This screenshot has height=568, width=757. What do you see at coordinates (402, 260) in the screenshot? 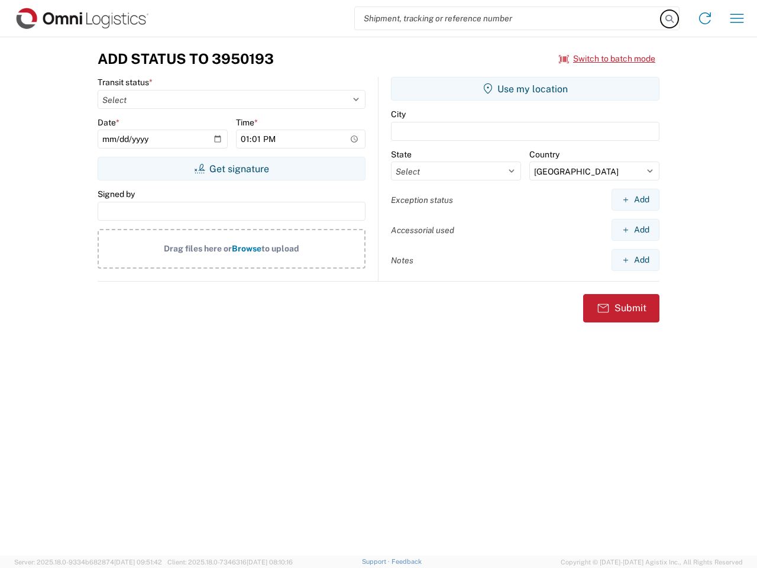
I see `label: Notes` at bounding box center [402, 260].